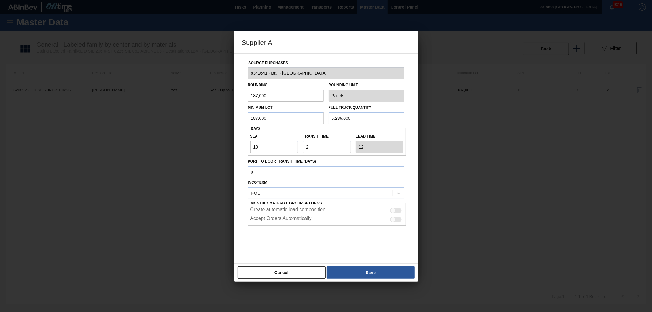  Describe the element at coordinates (286, 203) in the screenshot. I see `span: Monthly Material Group Settings` at that location.